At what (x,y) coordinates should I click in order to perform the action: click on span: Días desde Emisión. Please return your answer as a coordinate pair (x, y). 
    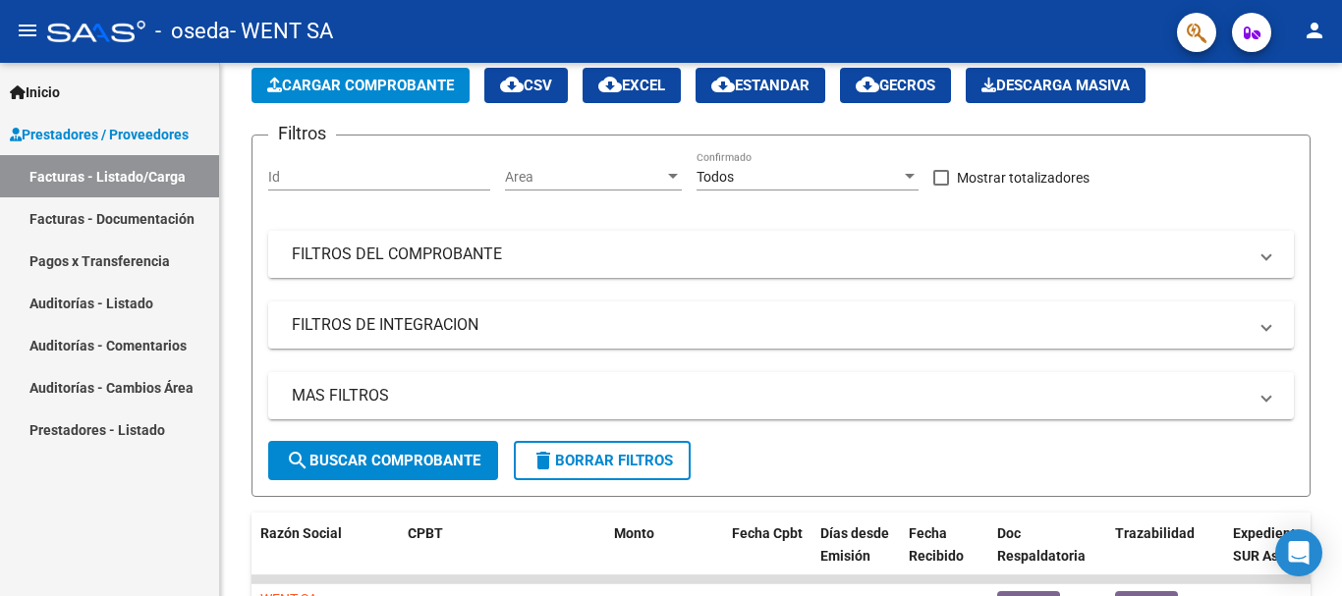
    Looking at the image, I should click on (854, 544).